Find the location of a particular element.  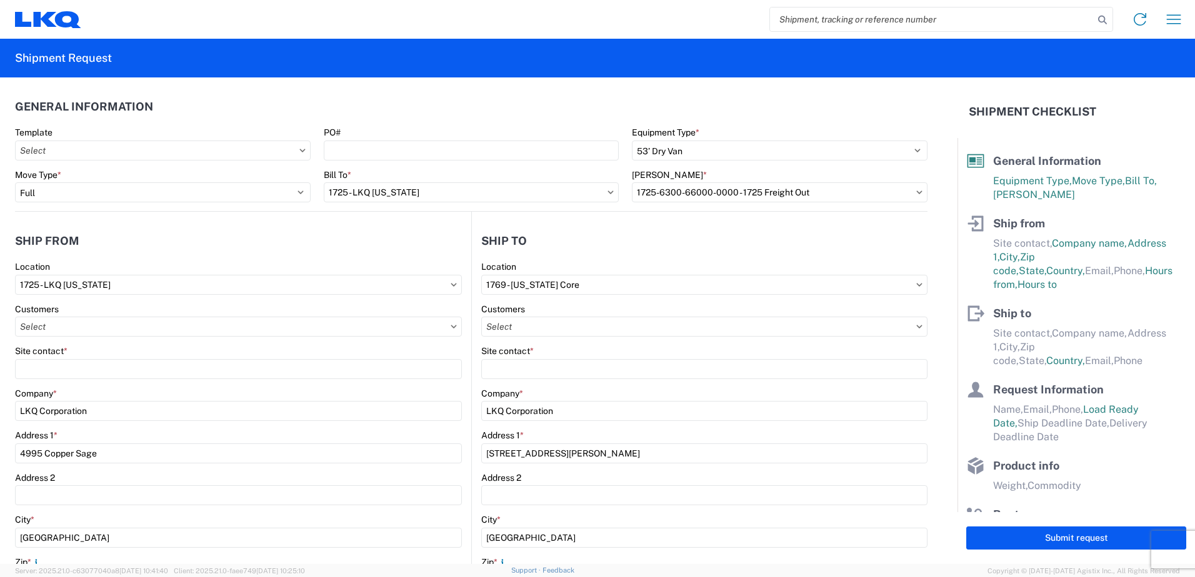

h2: Shipment Checklist is located at coordinates (1032, 112).